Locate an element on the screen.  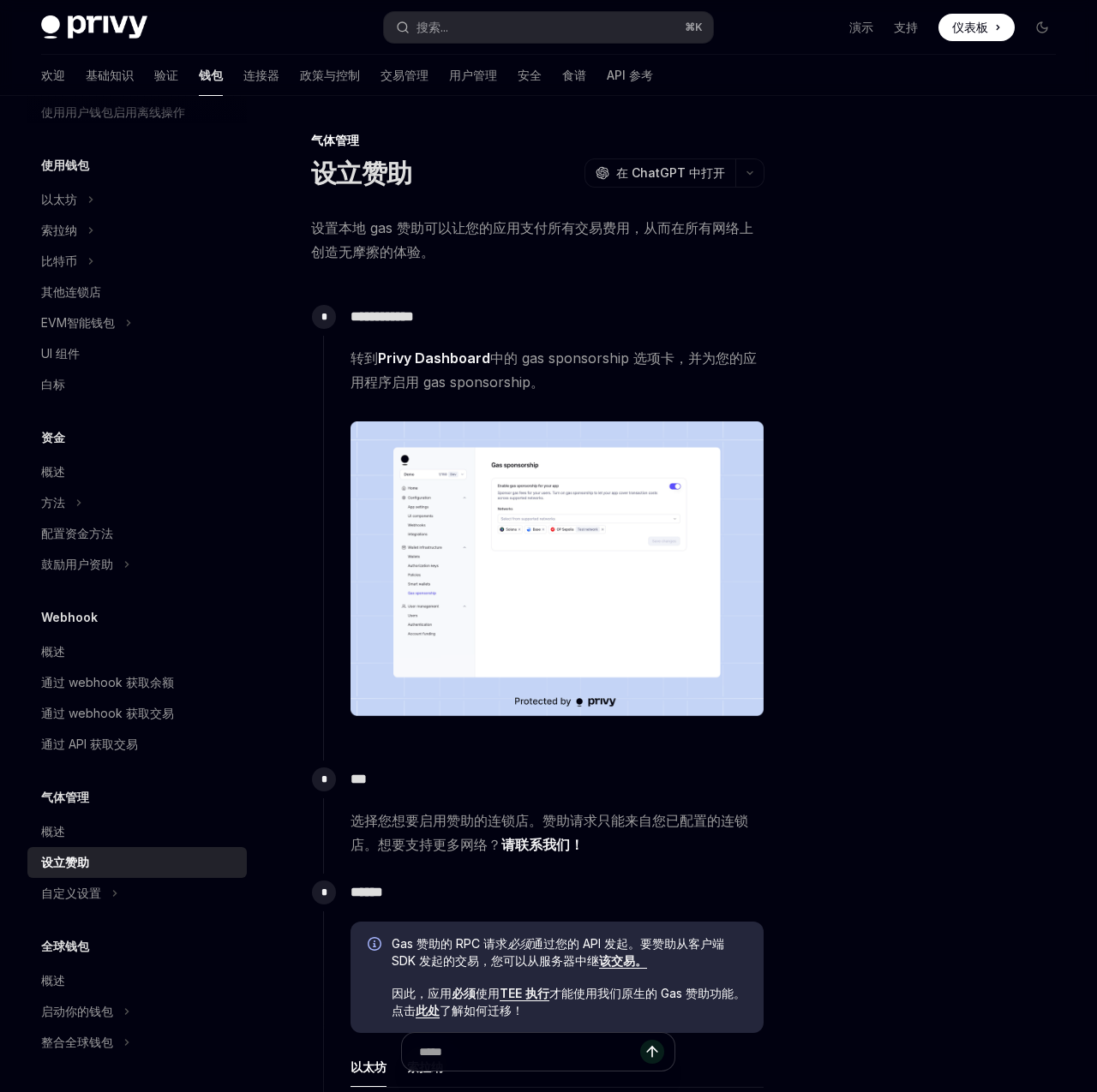
font: 才能使用我们原生的 Gas 赞助功能。点击 is located at coordinates (568, 1002).